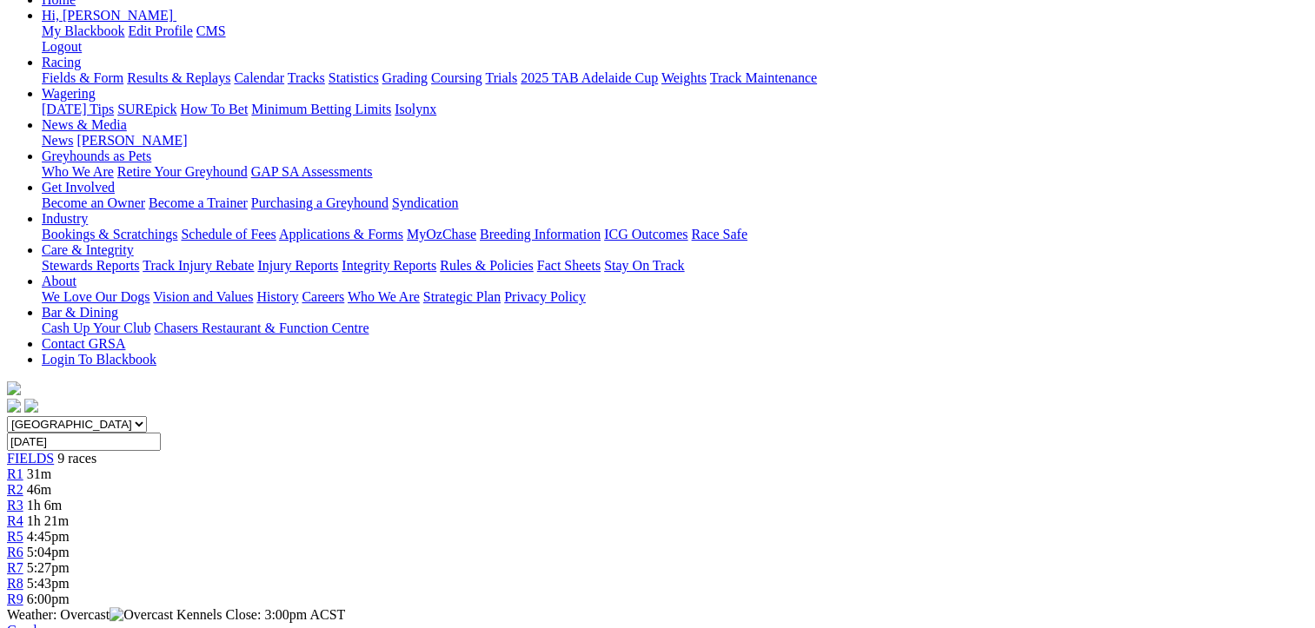 The image size is (1315, 628). Describe the element at coordinates (15, 536) in the screenshot. I see `a: R5` at that location.